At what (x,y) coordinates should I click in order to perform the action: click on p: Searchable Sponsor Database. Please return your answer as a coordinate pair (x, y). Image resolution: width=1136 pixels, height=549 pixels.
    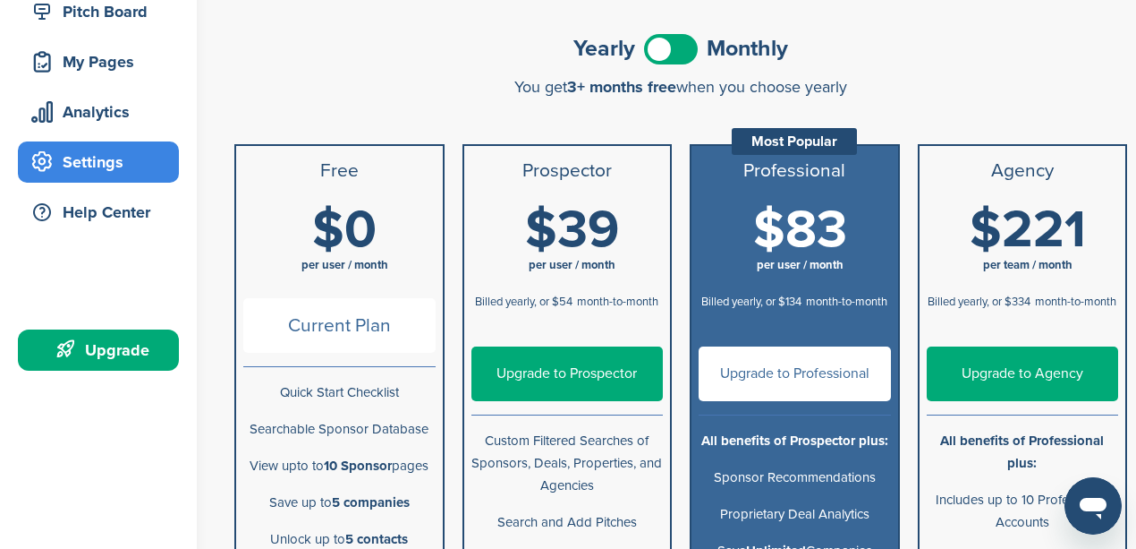
    Looking at the image, I should click on (339, 429).